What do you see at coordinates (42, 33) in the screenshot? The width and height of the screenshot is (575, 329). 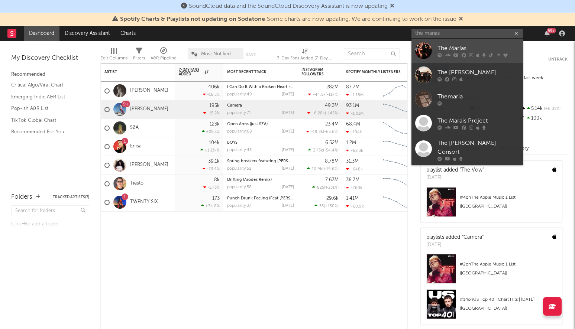 I see `a: Dashboard` at bounding box center [42, 33].